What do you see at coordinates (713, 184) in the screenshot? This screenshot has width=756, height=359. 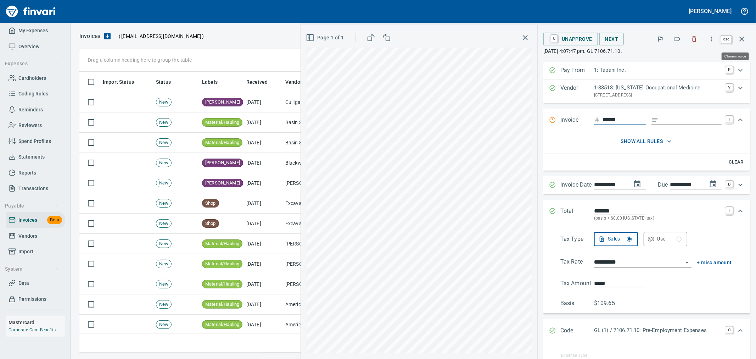 I see `button: change due date` at bounding box center [713, 184].